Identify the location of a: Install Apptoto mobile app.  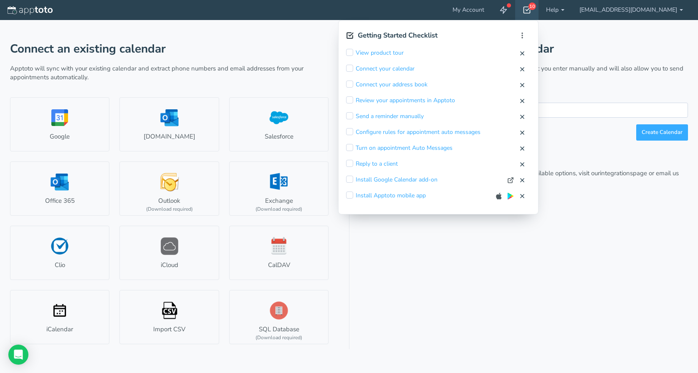
(391, 196).